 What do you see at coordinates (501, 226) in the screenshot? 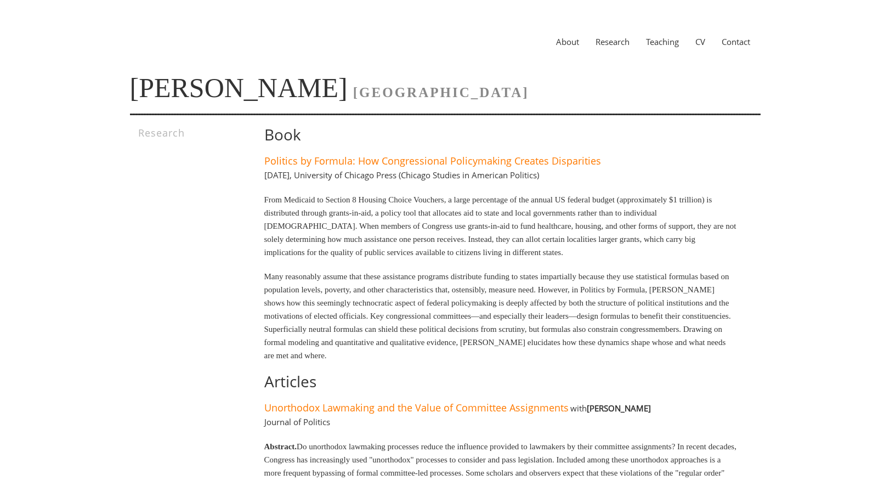
I see `p: From Medicaid to Section 8 Housing Choice Vouchers, a large percentage of the annual US federal b...` at bounding box center [501, 226].